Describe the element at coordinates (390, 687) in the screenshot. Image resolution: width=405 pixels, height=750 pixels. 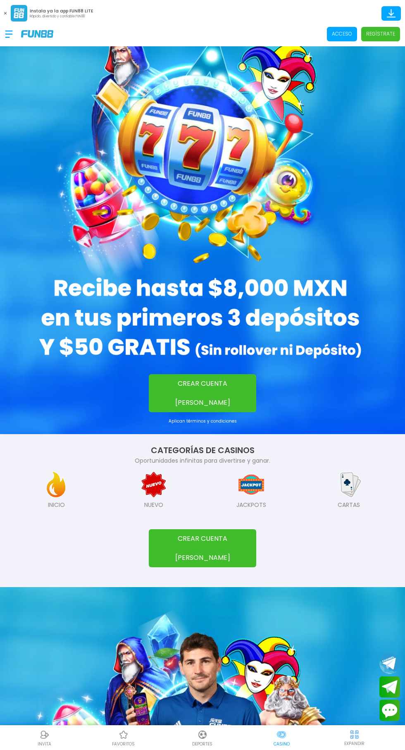
I see `button: Join telegram` at that location.